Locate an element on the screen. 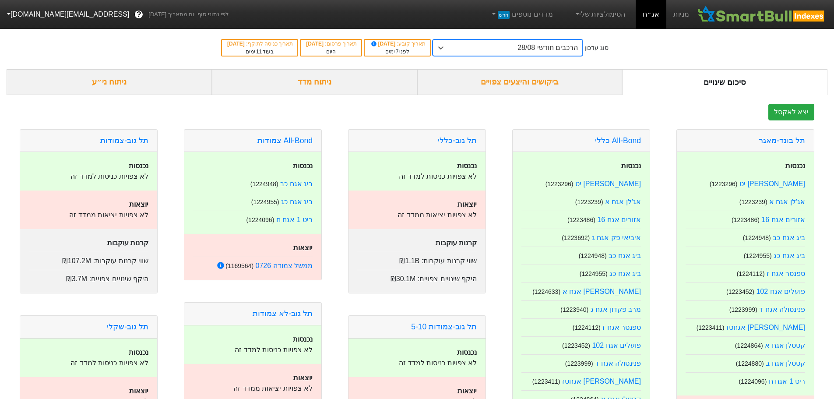 The height and width of the screenshot is (399, 834). span: ₪30.1M is located at coordinates (403, 278).